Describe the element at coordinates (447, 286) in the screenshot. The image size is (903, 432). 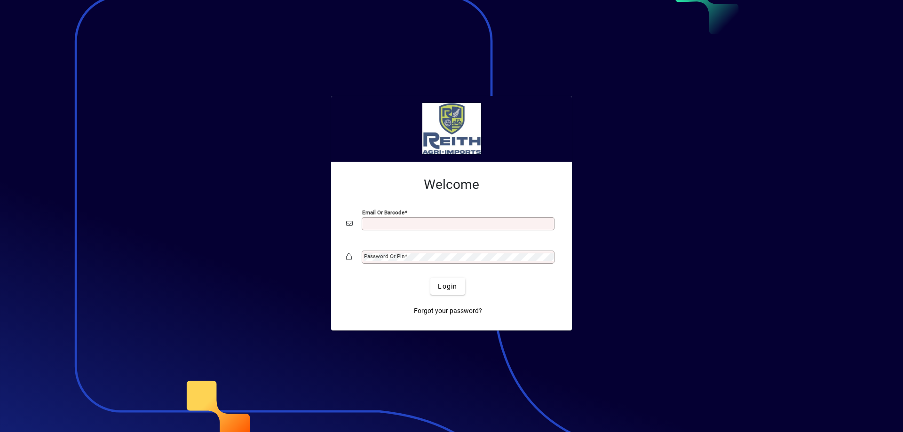
I see `span: Login` at that location.